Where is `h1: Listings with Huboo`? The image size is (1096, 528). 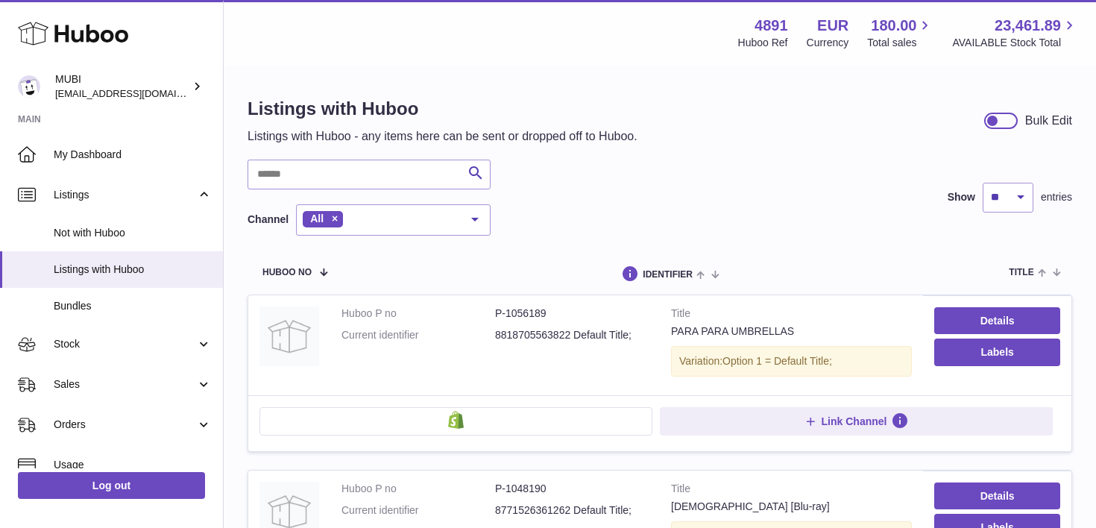 h1: Listings with Huboo is located at coordinates (442, 109).